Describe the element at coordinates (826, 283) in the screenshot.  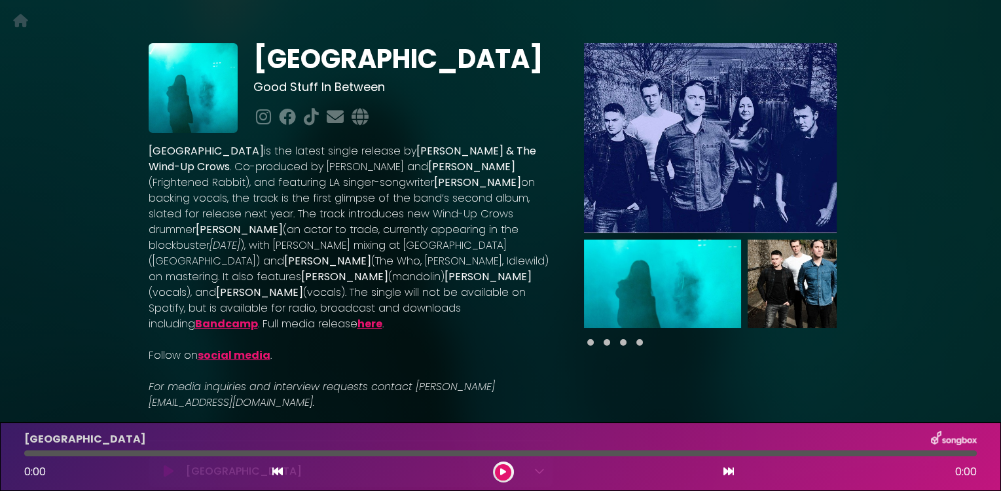
I see `img: MlOr8DaUQ8iofkLVfhfn` at that location.